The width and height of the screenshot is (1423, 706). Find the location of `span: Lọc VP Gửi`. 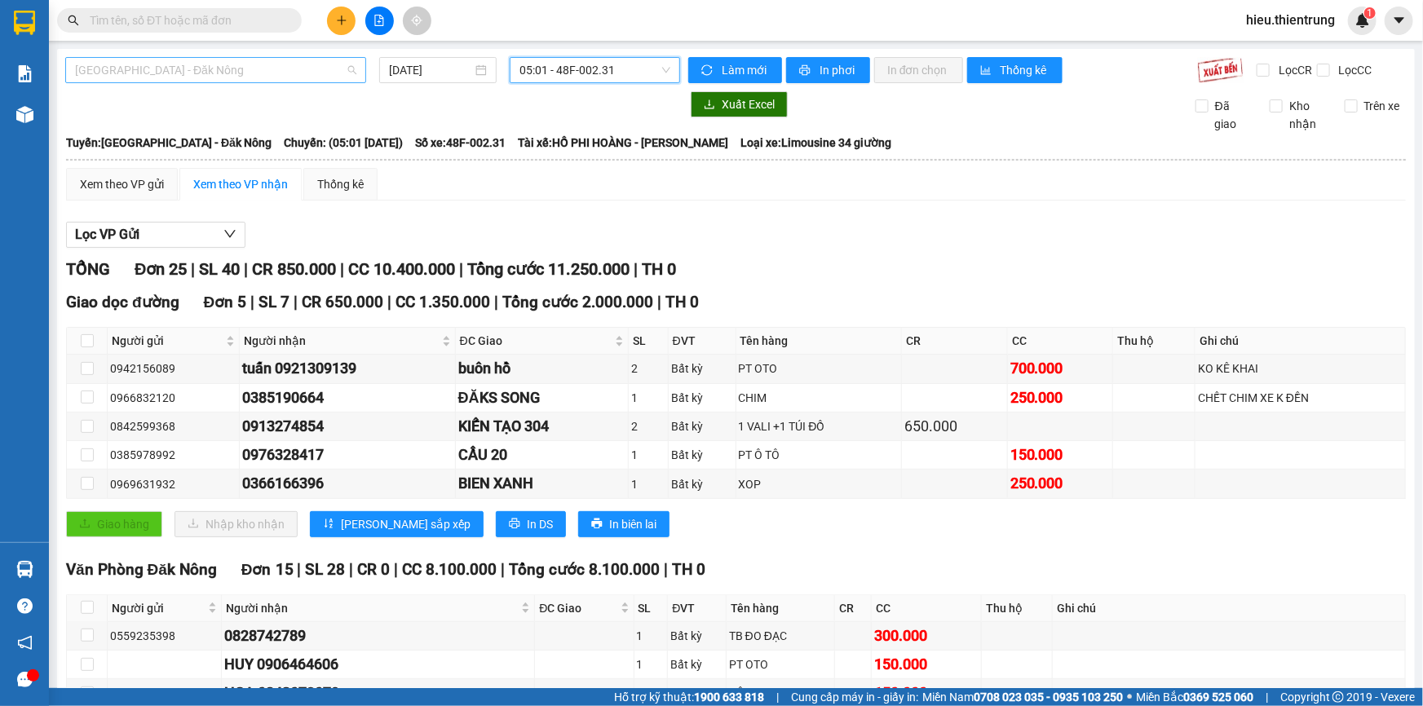

span: Lọc VP Gửi is located at coordinates (107, 234).